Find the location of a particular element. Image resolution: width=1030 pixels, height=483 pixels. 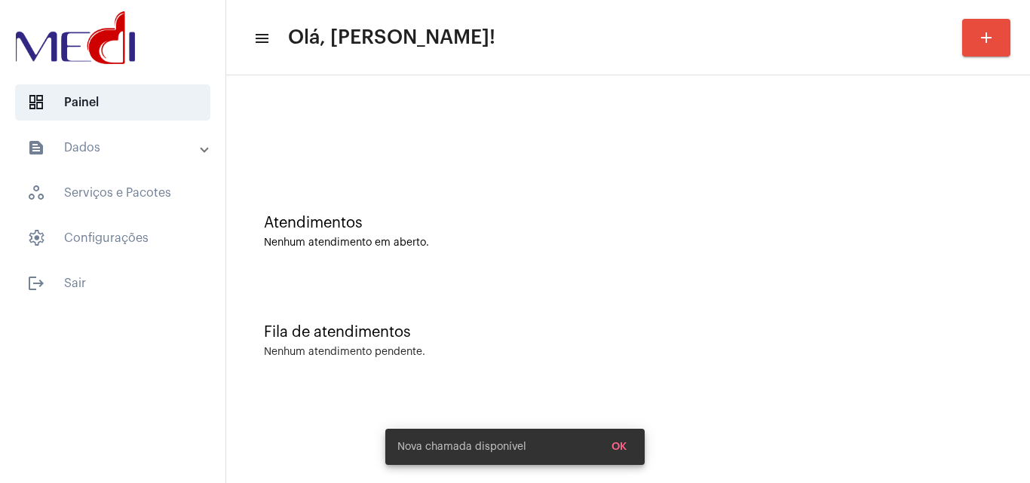

div: Fila de atendimentos is located at coordinates (628, 333).